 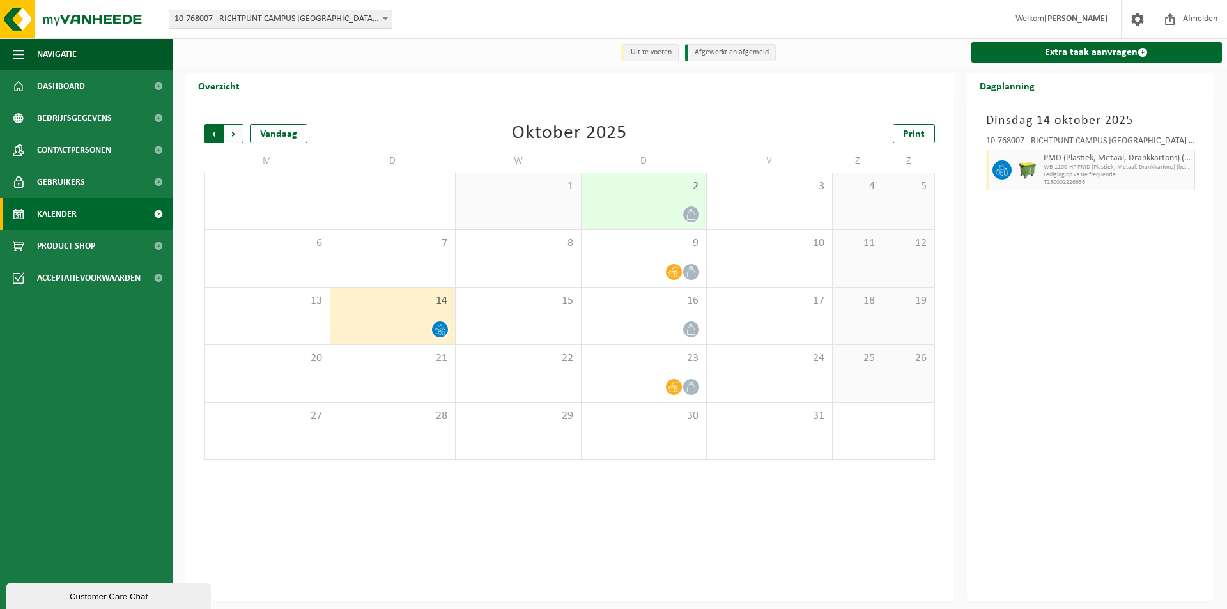 What do you see at coordinates (644, 187) in the screenshot?
I see `span: 2` at bounding box center [644, 187].